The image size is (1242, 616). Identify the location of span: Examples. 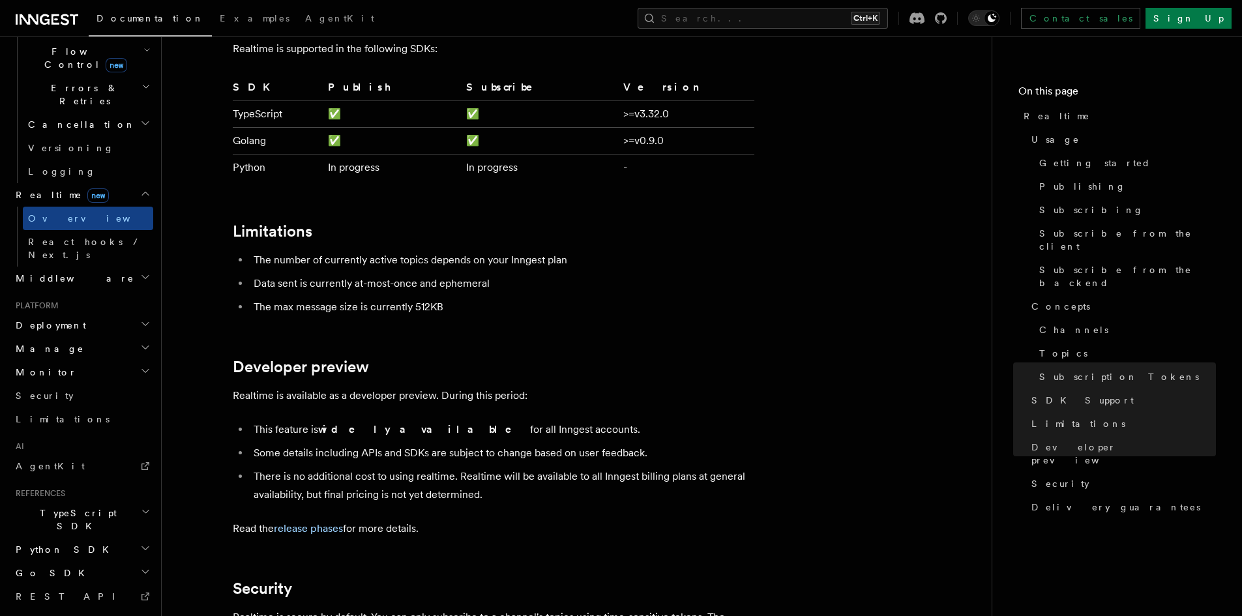
(254, 18).